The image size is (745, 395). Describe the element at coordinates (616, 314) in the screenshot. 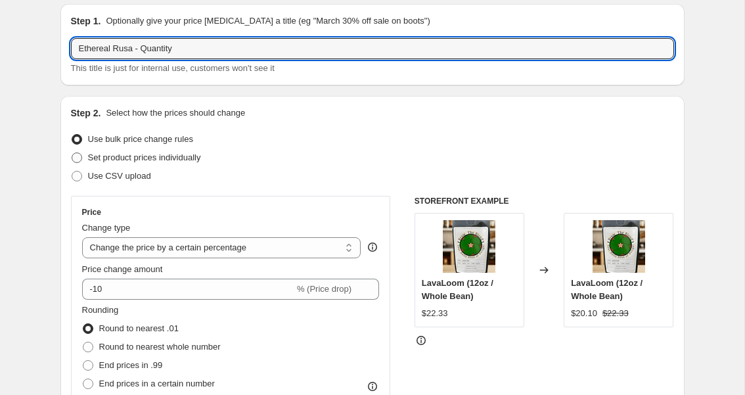

I see `strike: $22.33` at that location.